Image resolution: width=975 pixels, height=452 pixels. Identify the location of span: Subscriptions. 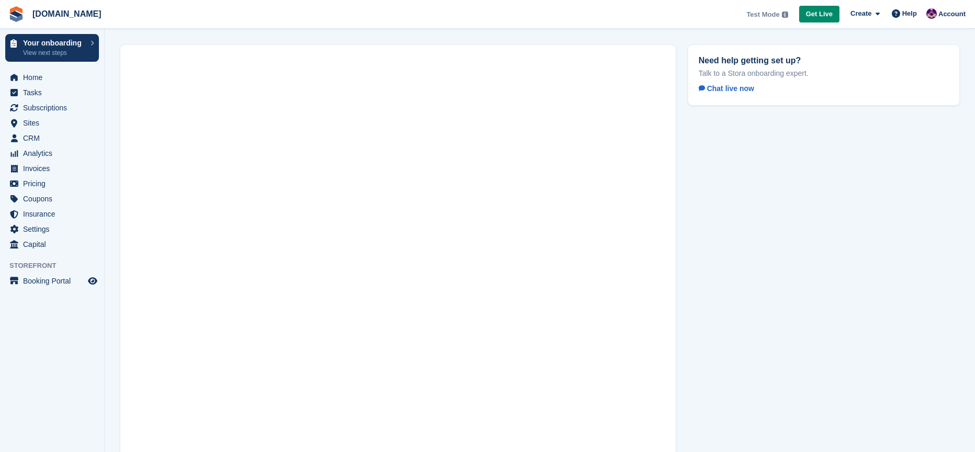
(54, 108).